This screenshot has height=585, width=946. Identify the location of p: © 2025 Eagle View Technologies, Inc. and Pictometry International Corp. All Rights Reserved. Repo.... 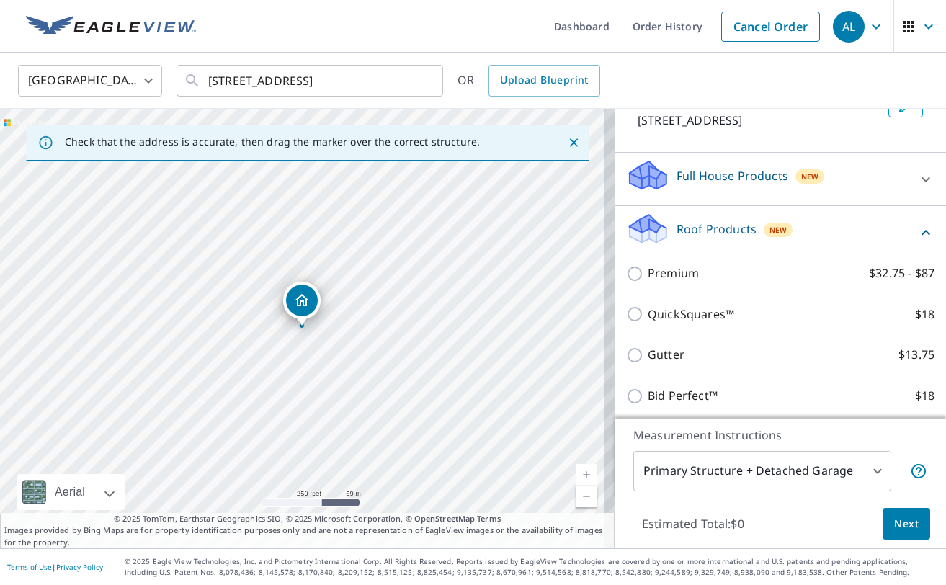
(532, 567).